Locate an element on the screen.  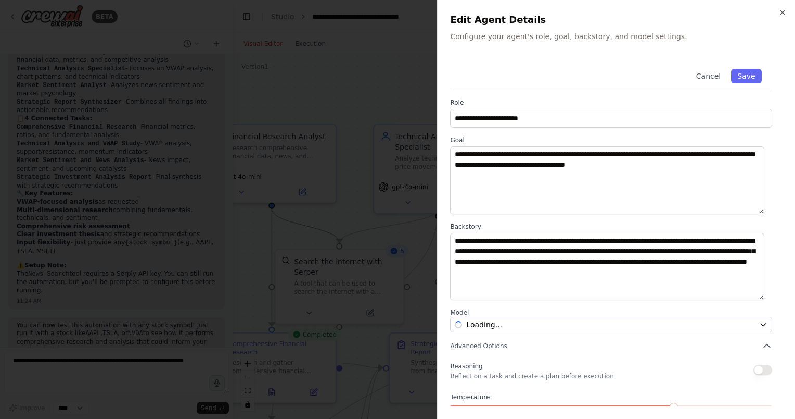
span: Advanced Options is located at coordinates (478, 346).